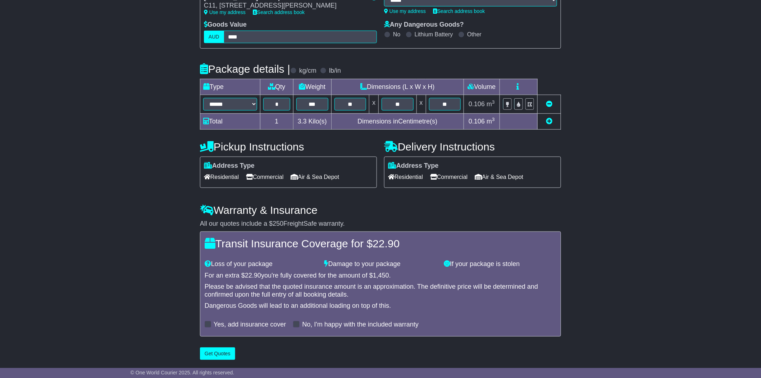 The image size is (761, 378). I want to click on span: © One World Courier 2025. All rights reserved., so click(182, 372).